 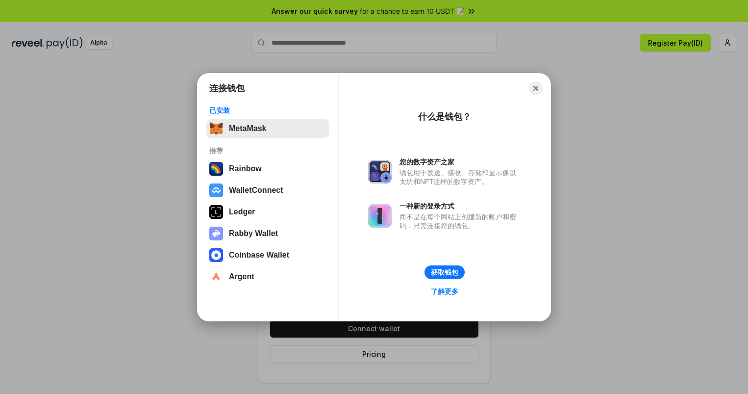 I want to click on button: Ledger, so click(x=268, y=212).